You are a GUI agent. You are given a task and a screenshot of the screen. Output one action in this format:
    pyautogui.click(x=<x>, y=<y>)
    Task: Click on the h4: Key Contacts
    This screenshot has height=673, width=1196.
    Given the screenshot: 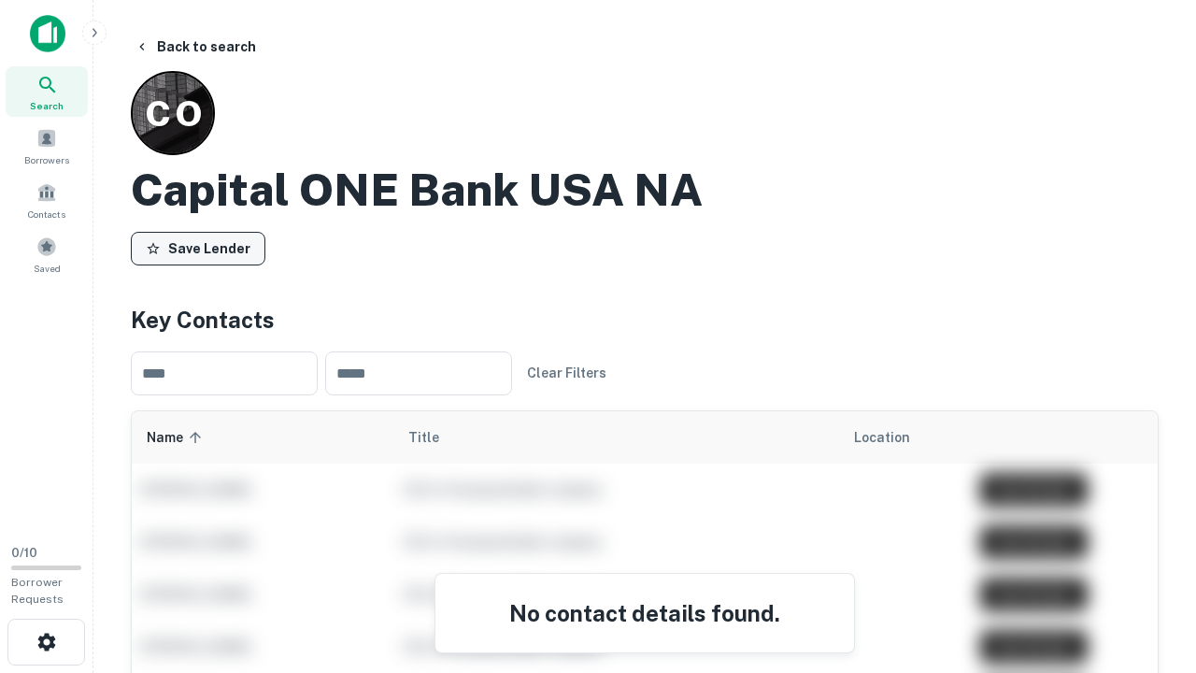 What is the action you would take?
    pyautogui.click(x=645, y=319)
    